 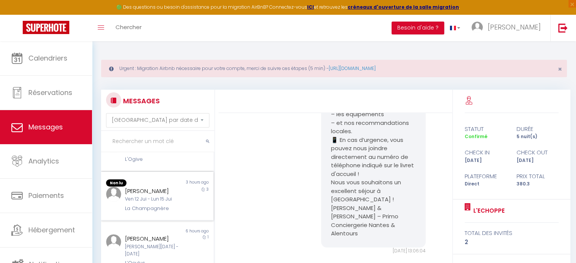 I want to click on a: créneaux d'ouverture de la salle migration, so click(x=403, y=7).